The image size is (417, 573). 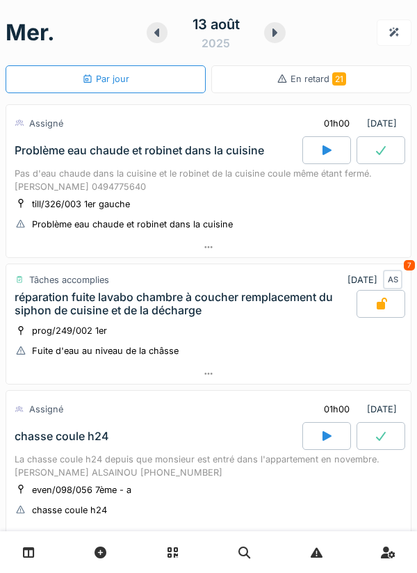 I want to click on h1: mer., so click(x=30, y=33).